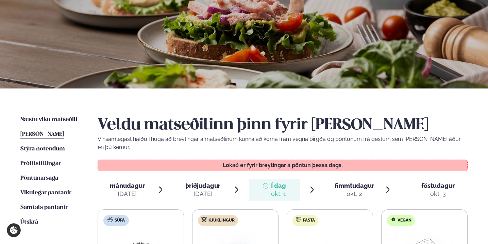 This screenshot has height=244, width=488. I want to click on span: Útskrá, so click(29, 222).